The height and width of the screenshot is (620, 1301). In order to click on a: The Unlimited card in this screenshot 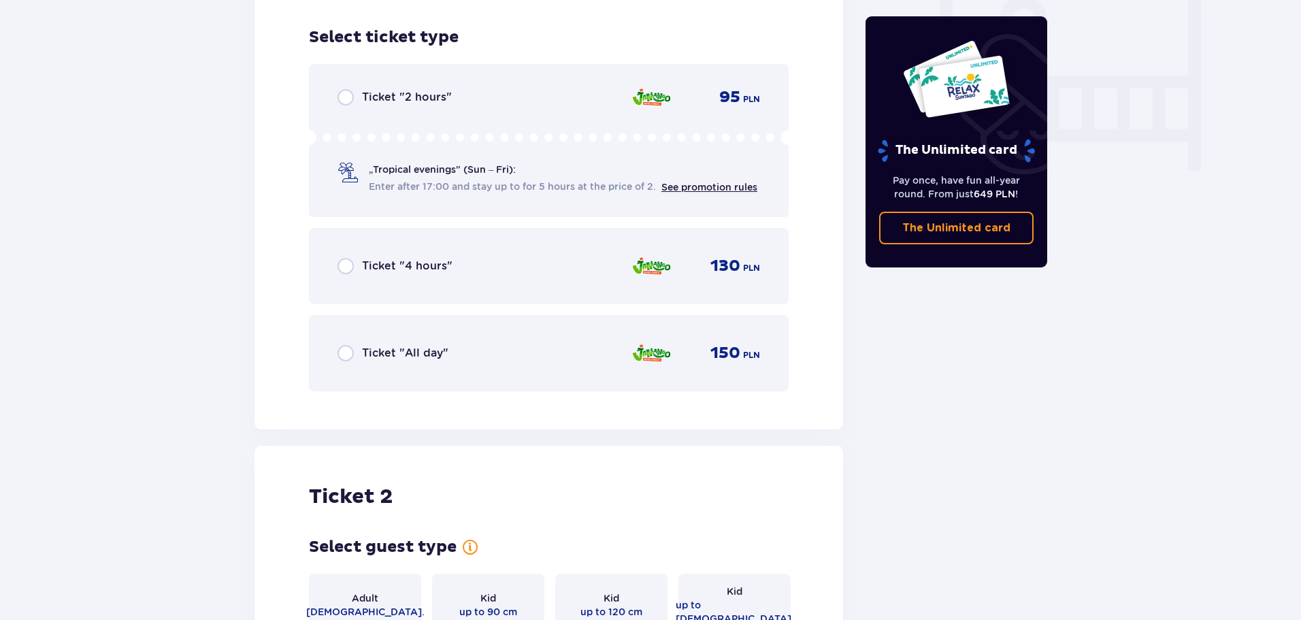, I will do `click(957, 228)`.